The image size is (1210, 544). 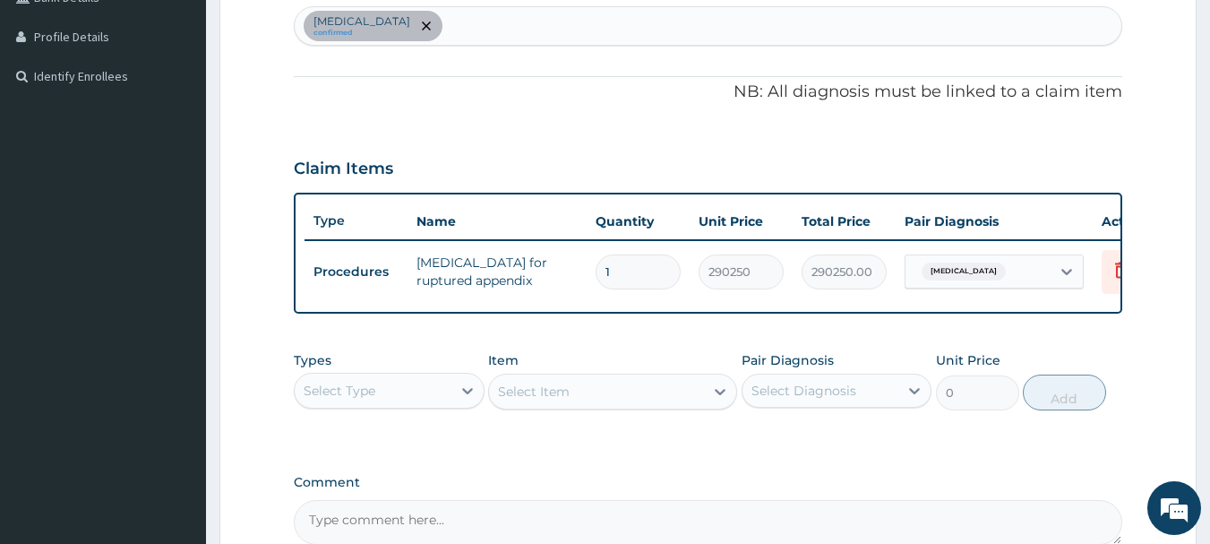 What do you see at coordinates (426, 26) in the screenshot?
I see `span: remove selection option` at bounding box center [426, 26].